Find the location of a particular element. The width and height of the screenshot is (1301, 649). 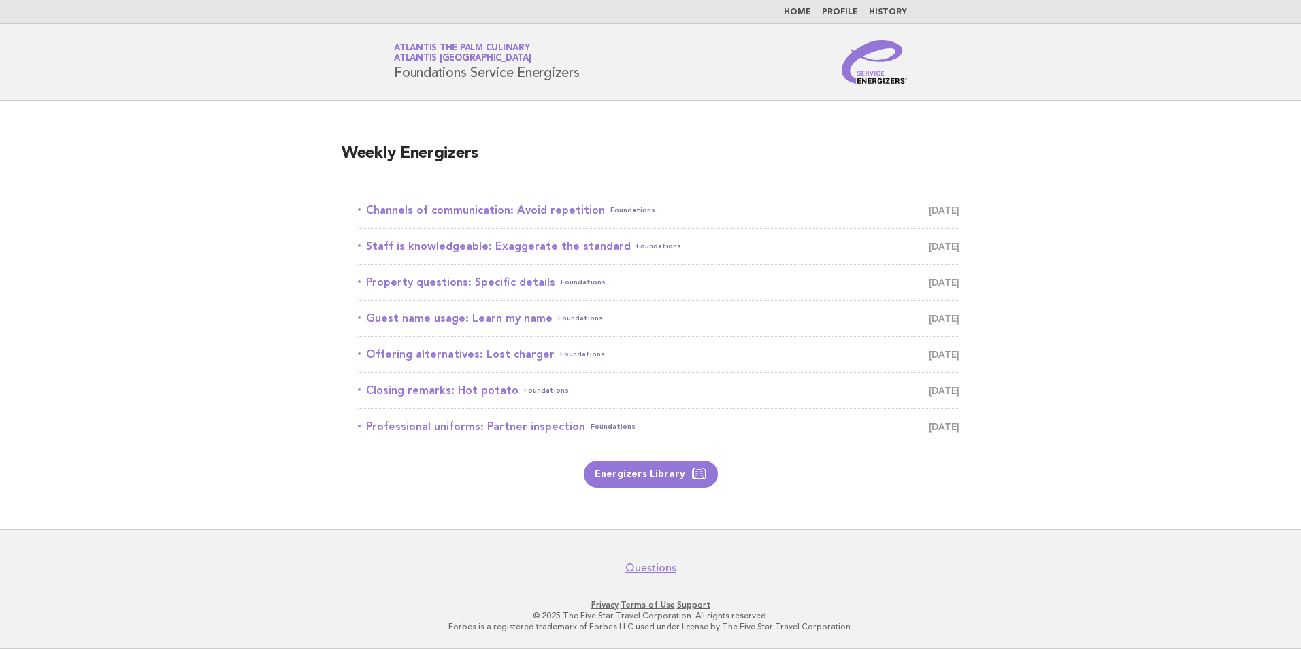

p: © 2025 The Five Star Travel Corporation. All rights reserved. is located at coordinates (651, 616).